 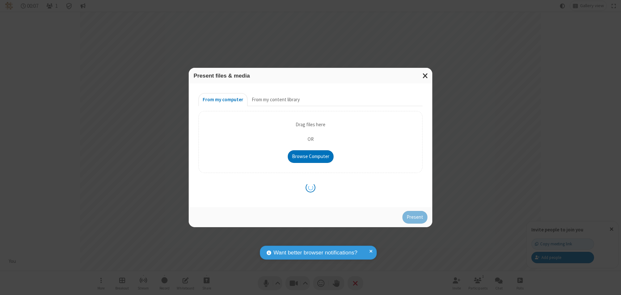 What do you see at coordinates (311, 142) in the screenshot?
I see `div: Upload Background` at bounding box center [311, 142].